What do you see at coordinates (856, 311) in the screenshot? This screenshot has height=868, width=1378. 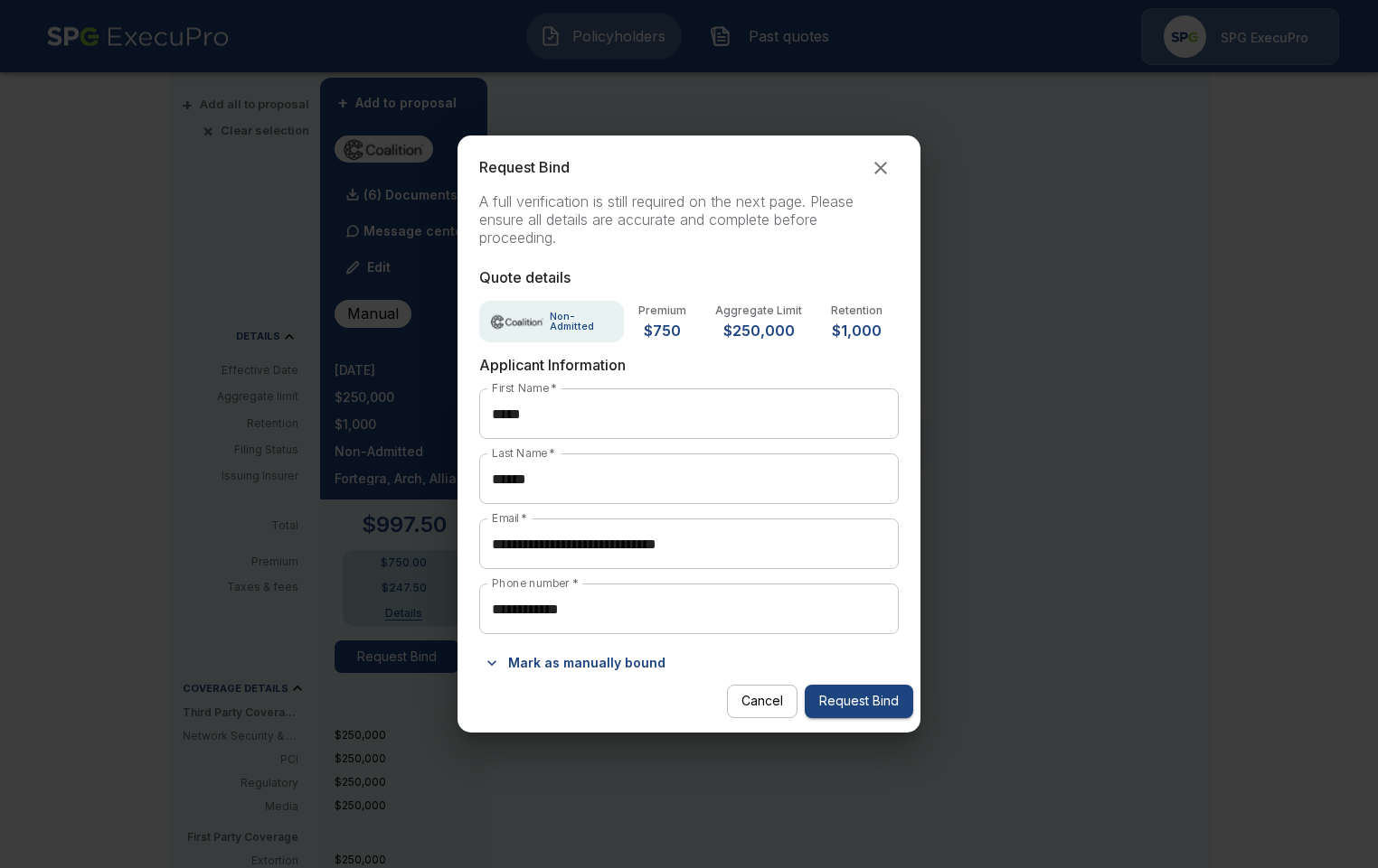 I see `p: Retention` at bounding box center [856, 311].